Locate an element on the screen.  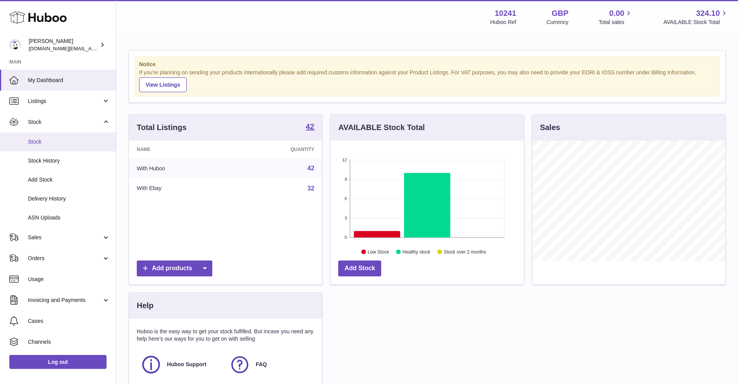
a: Log out is located at coordinates (58, 362).